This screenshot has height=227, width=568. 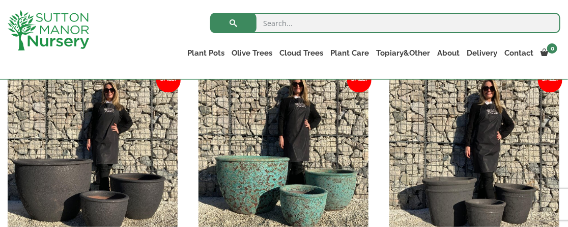 What do you see at coordinates (206, 53) in the screenshot?
I see `a: Plant Pots` at bounding box center [206, 53].